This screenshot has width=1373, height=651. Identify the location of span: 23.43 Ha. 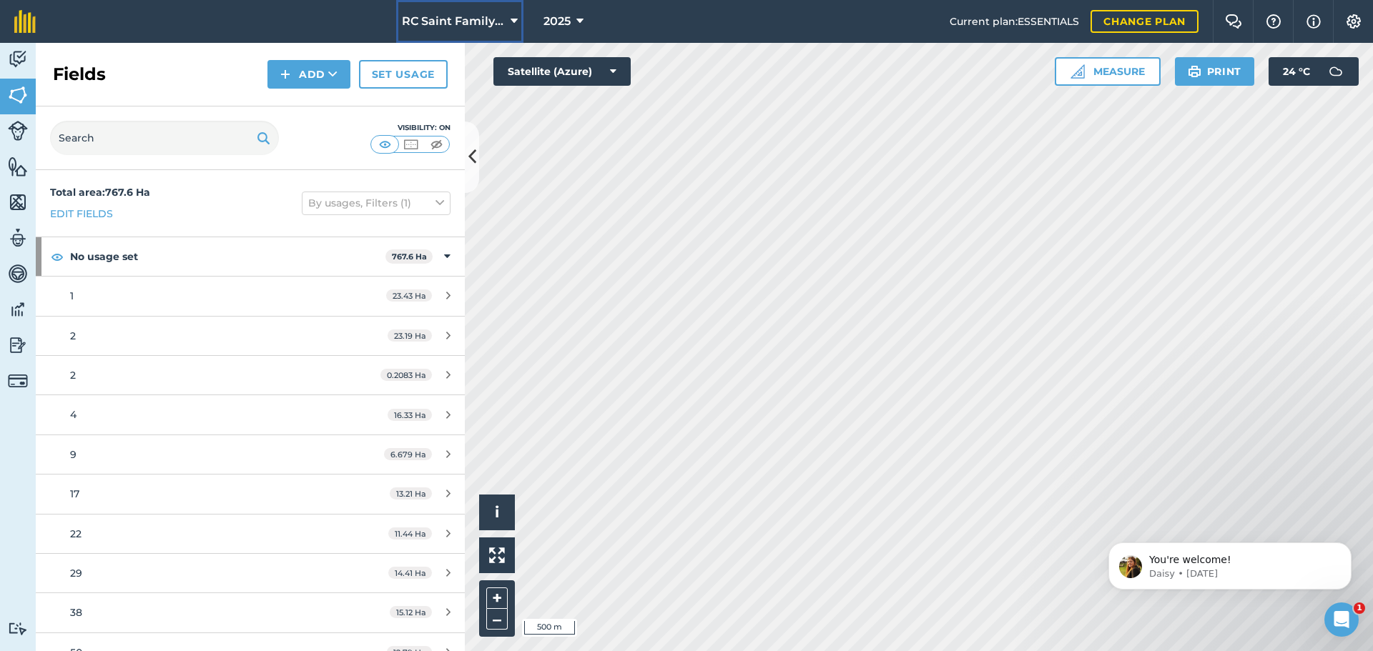
(409, 295).